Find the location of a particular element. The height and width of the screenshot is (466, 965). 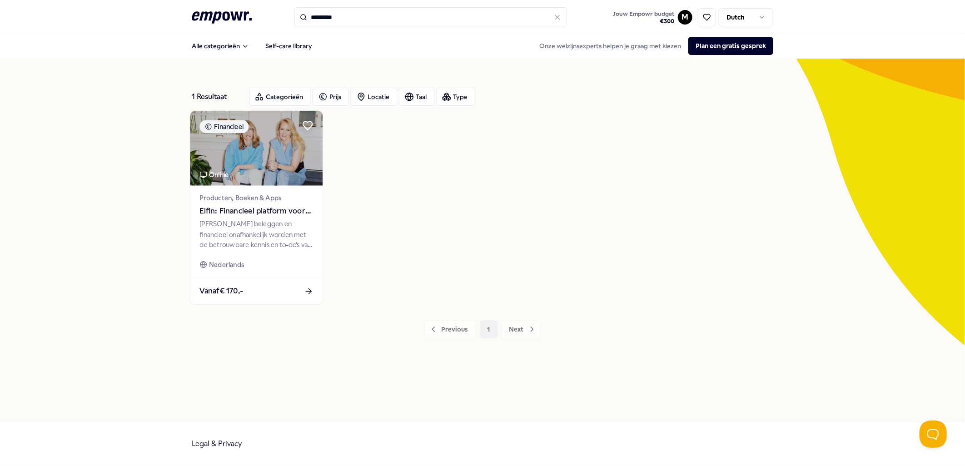

a: Self-care library is located at coordinates (289, 46).